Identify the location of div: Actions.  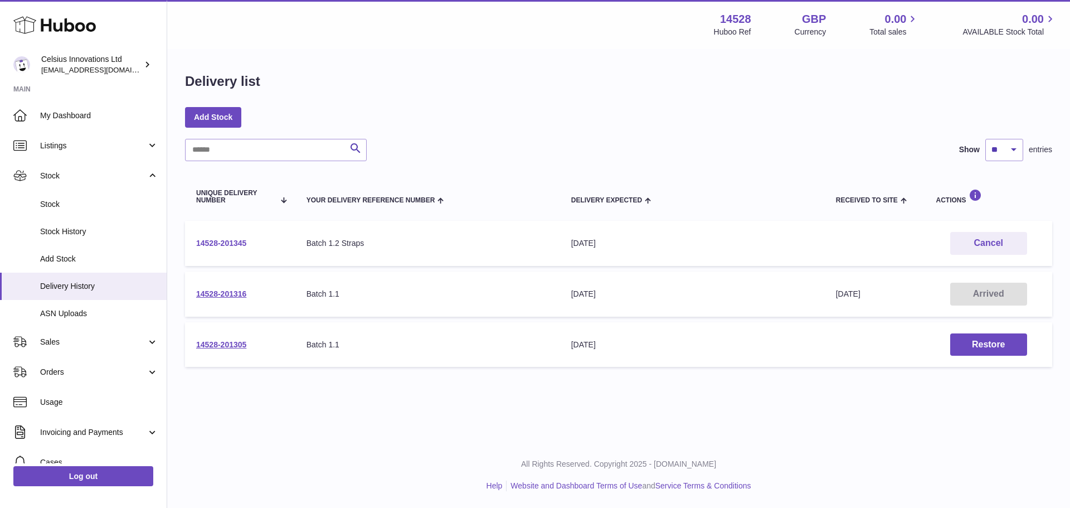
(988, 196).